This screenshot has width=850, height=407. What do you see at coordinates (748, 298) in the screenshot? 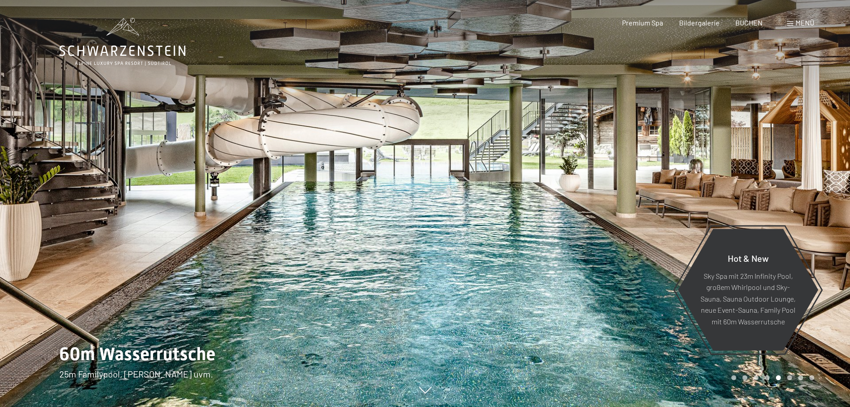
I see `p: Sky Spa mit 23m Infinity Pool, großem Whirlpool und Sky-Sauna, Sauna Outdoor Lounge, neue Event-S...` at bounding box center [748, 298].